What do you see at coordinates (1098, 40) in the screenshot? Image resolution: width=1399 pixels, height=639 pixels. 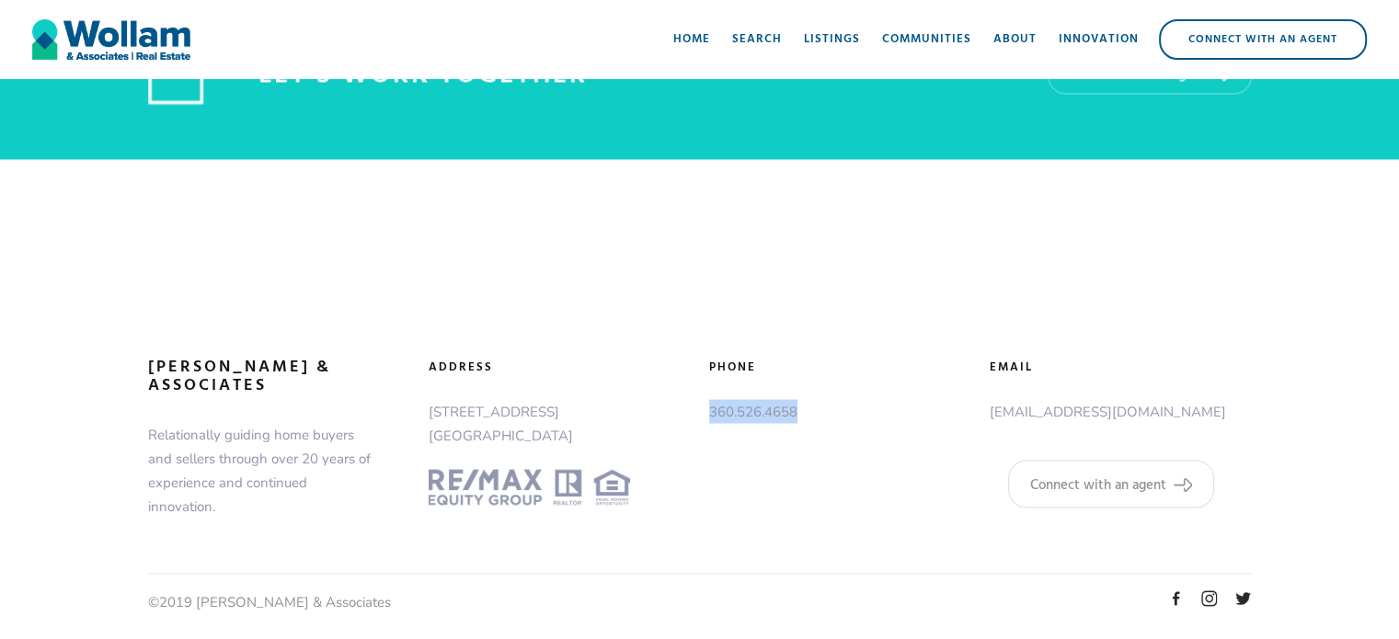 I see `div: Innovation` at bounding box center [1098, 40].